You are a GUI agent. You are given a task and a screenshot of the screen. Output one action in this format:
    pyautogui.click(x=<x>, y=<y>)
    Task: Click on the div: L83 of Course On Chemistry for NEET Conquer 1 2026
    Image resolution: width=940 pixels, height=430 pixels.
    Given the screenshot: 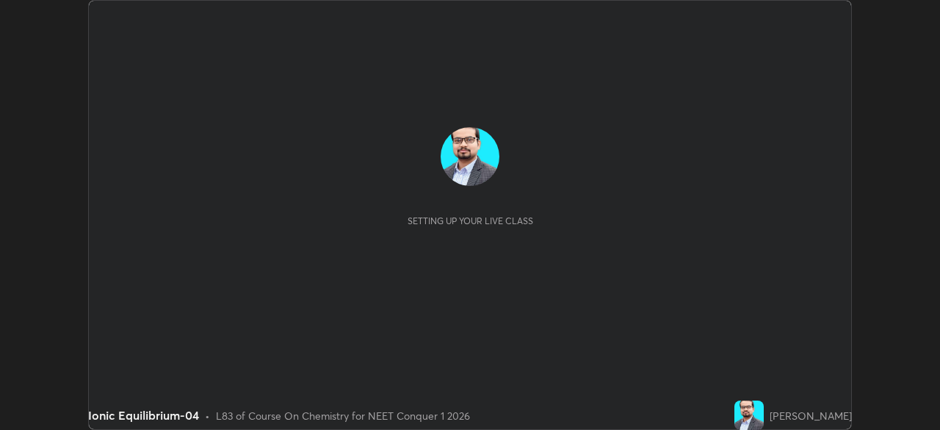 What is the action you would take?
    pyautogui.click(x=343, y=415)
    